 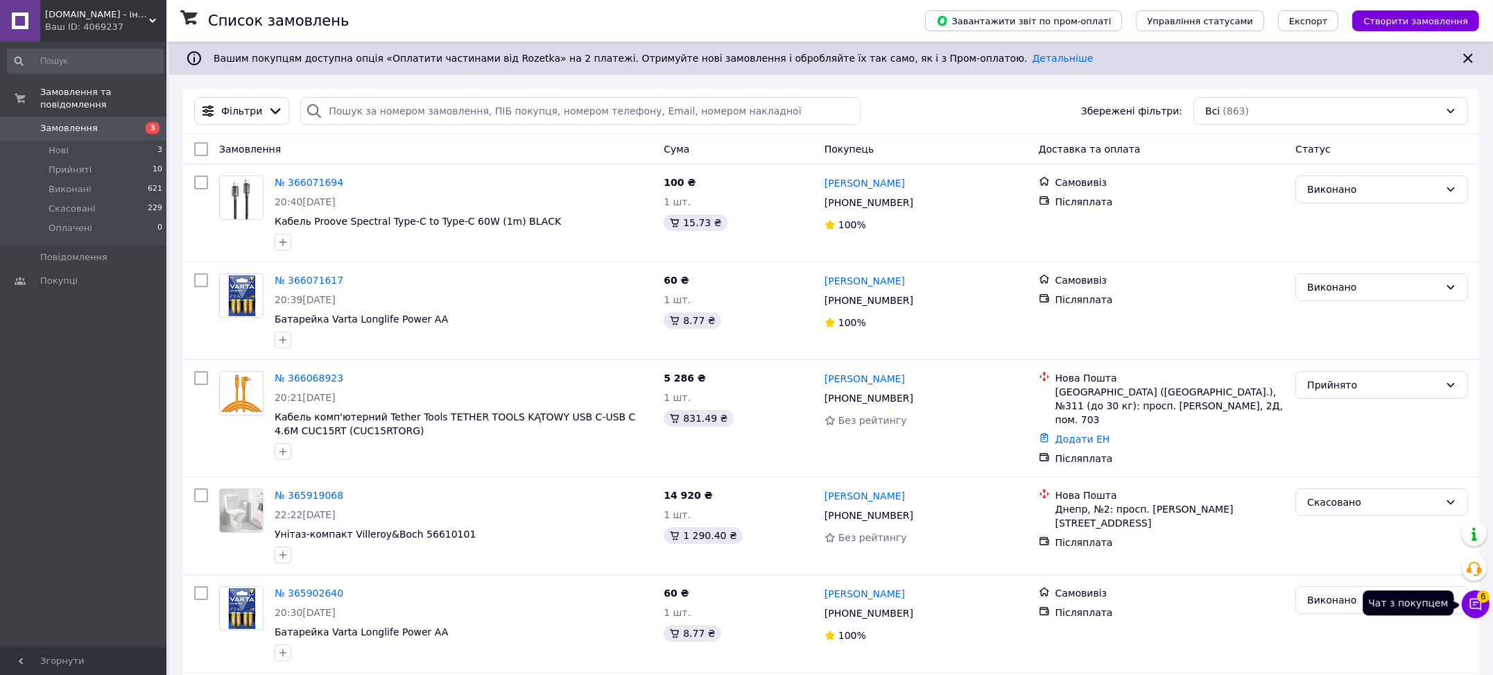 I want to click on a: Створити замовлення, so click(x=1408, y=20).